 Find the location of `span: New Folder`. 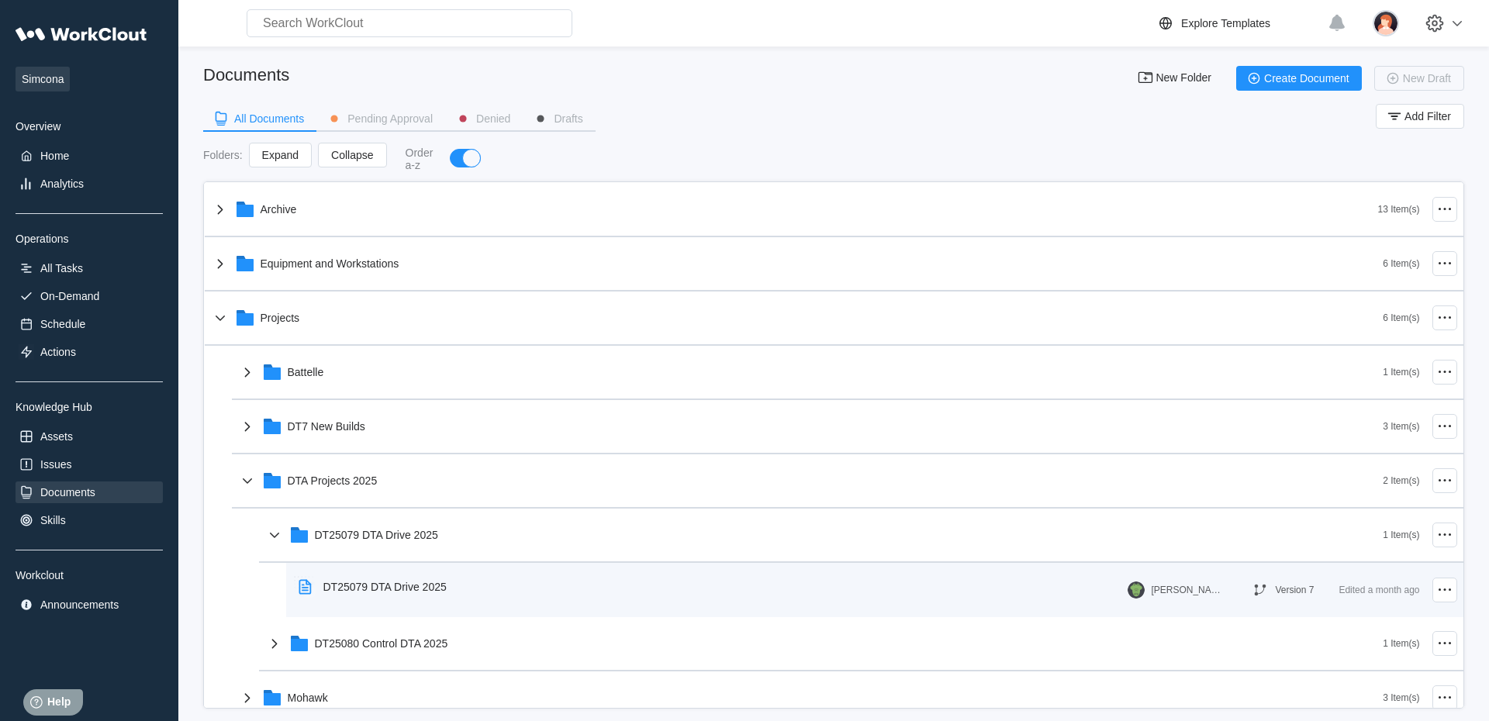

span: New Folder is located at coordinates (1184, 78).